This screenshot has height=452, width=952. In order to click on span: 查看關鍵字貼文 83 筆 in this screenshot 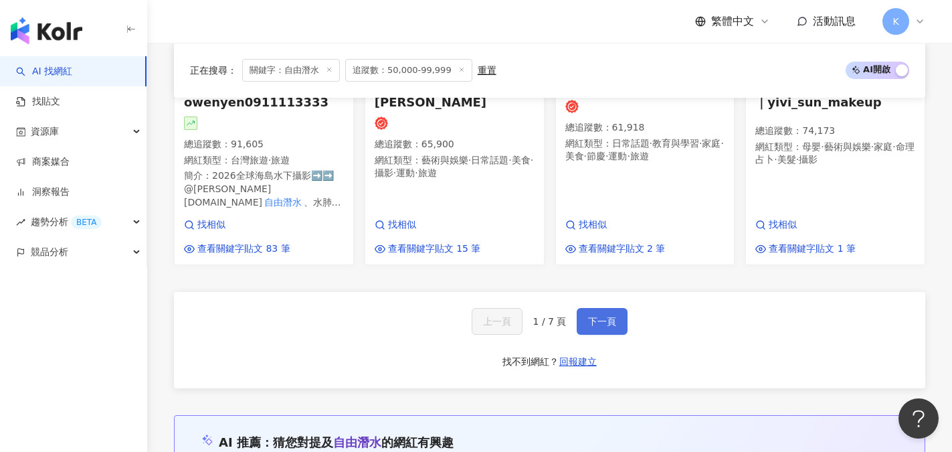, I will do `click(244, 249)`.